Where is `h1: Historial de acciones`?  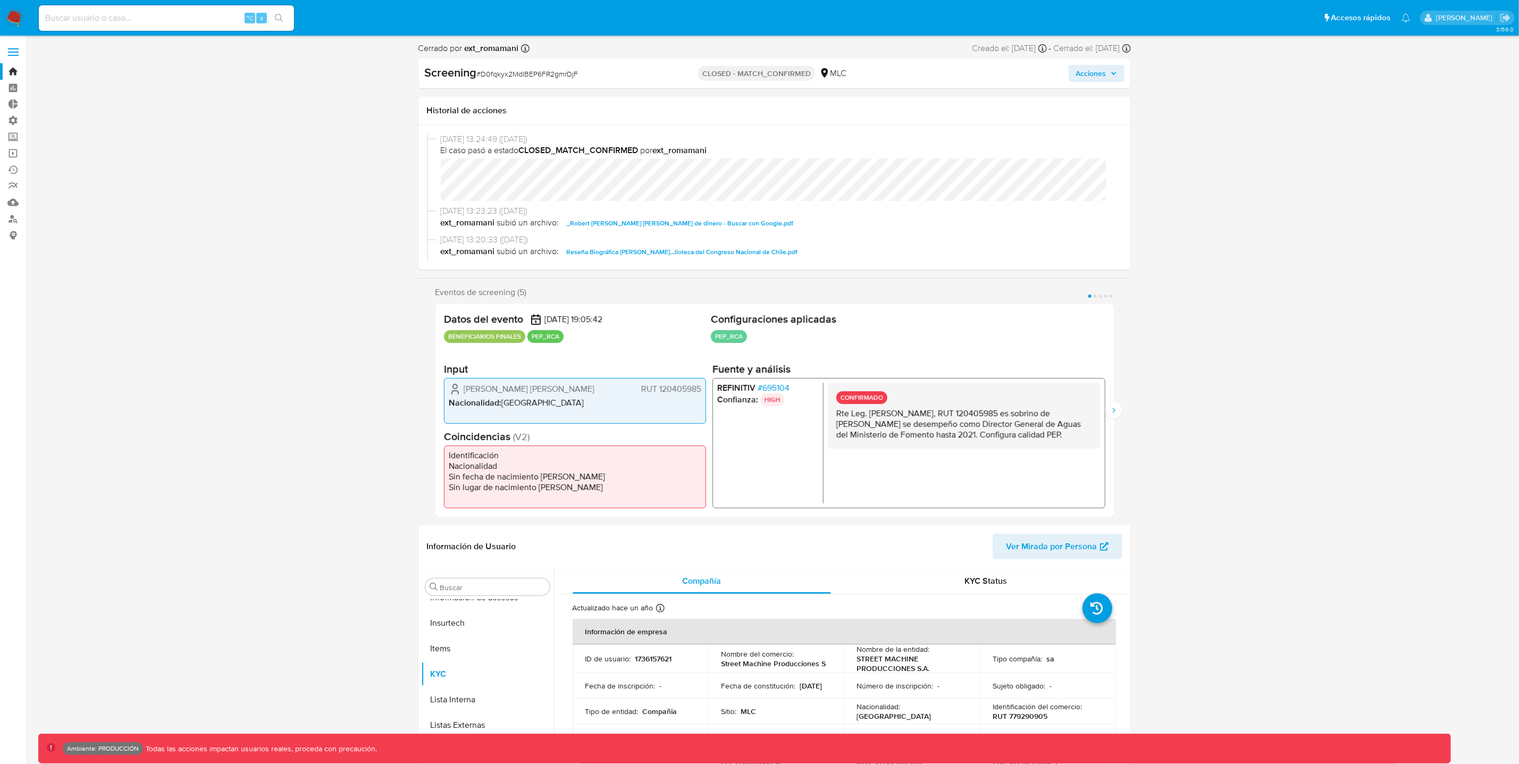
h1: Historial de acciones is located at coordinates (774, 111).